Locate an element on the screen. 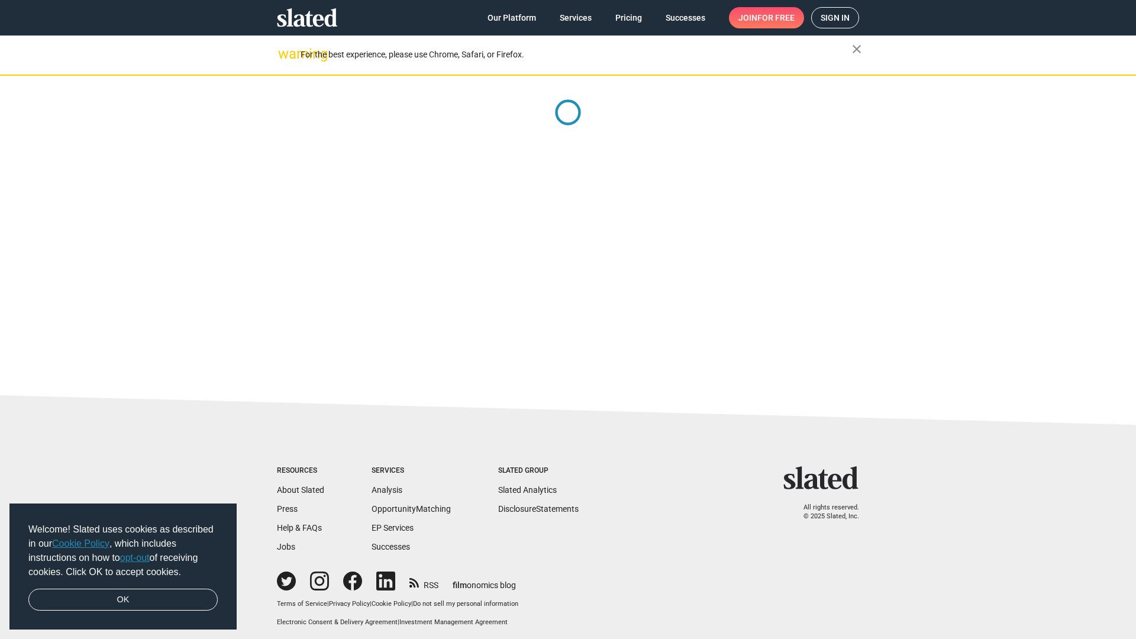 The width and height of the screenshot is (1136, 639). a: Privacy Policy is located at coordinates (349, 603).